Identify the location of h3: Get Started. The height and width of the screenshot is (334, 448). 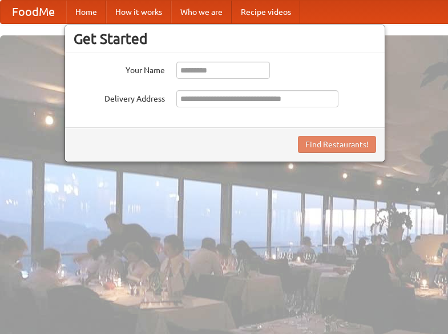
(225, 39).